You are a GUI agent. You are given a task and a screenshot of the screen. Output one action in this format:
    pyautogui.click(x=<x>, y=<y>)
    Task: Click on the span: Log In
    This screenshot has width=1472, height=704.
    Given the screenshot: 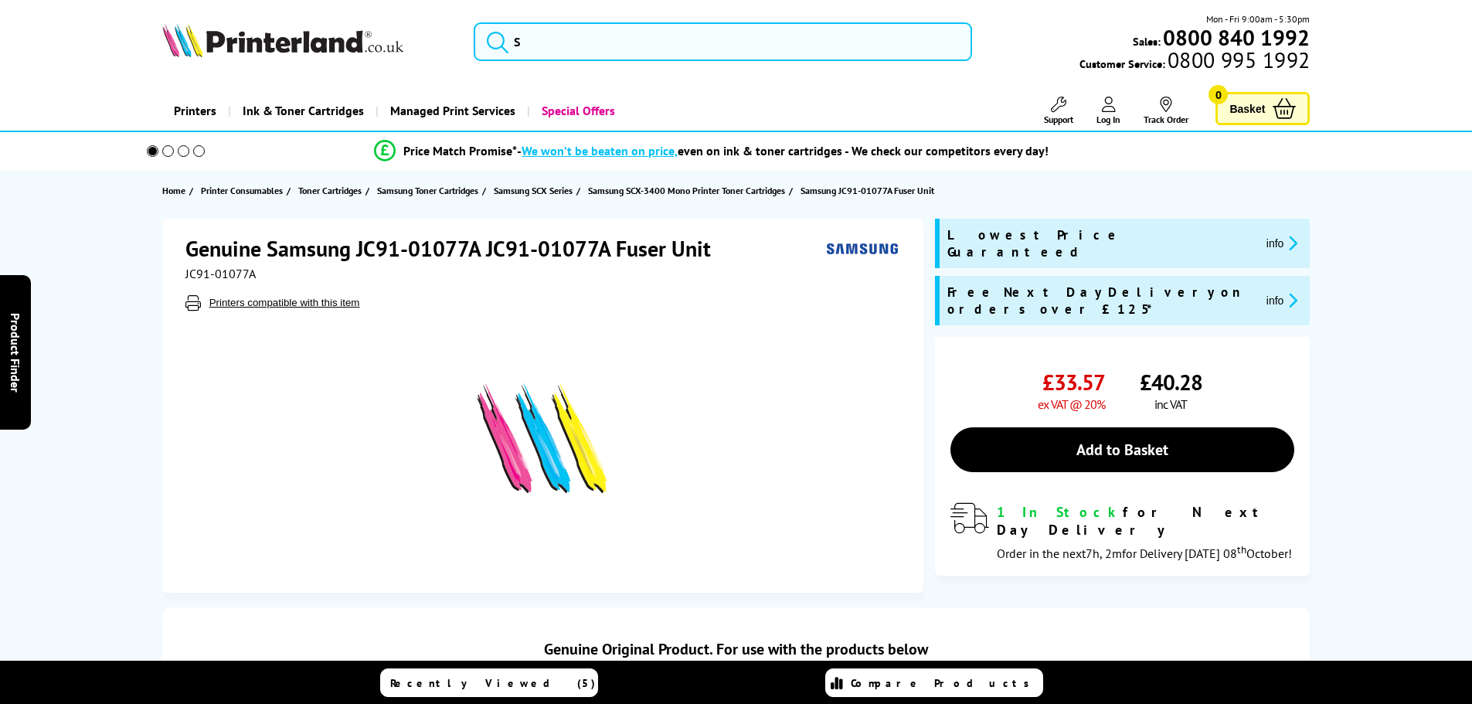 What is the action you would take?
    pyautogui.click(x=1108, y=119)
    